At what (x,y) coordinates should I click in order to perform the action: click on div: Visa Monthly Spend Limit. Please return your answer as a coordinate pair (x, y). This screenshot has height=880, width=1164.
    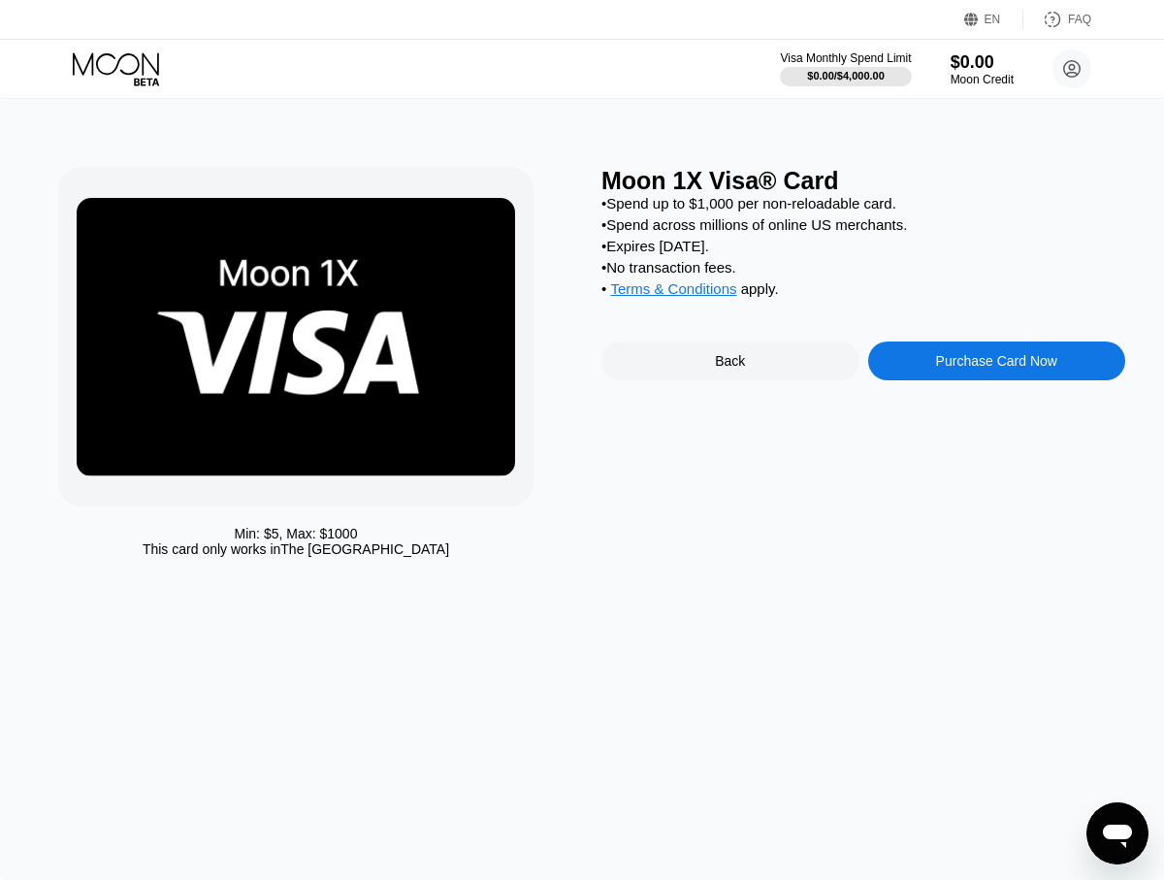
    Looking at the image, I should click on (845, 58).